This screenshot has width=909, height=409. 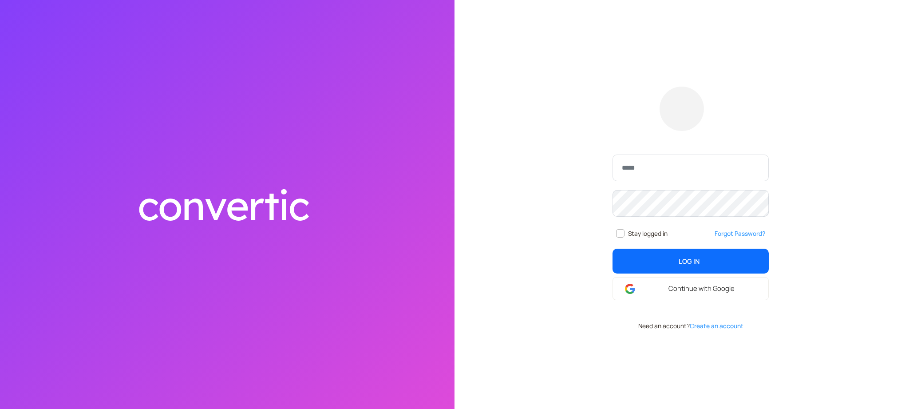 What do you see at coordinates (224, 205) in the screenshot?
I see `img: convertic text` at bounding box center [224, 205].